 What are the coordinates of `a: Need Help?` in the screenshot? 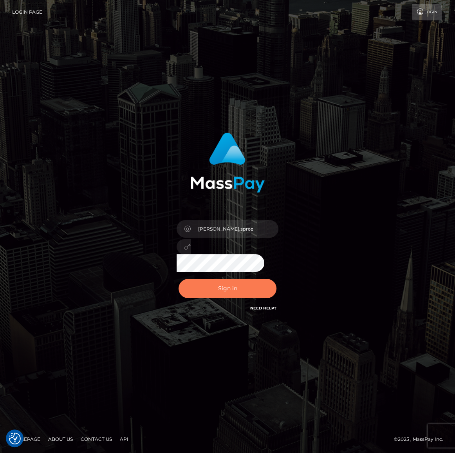 It's located at (263, 308).